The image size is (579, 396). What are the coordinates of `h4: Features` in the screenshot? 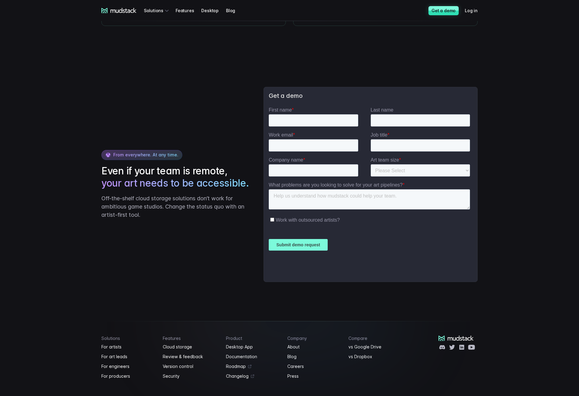 It's located at (191, 339).